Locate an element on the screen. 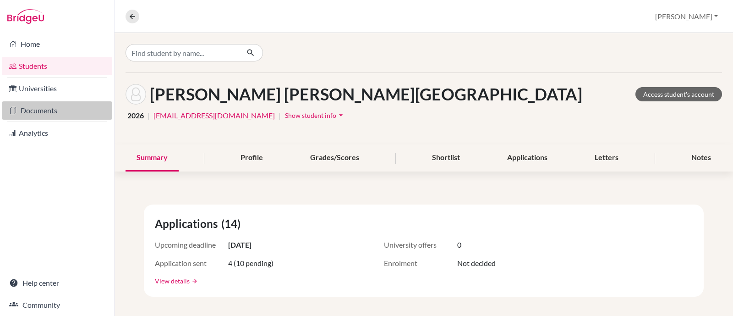 This screenshot has height=316, width=733. img: Santiago Robalino Pena's avatar is located at coordinates (136, 94).